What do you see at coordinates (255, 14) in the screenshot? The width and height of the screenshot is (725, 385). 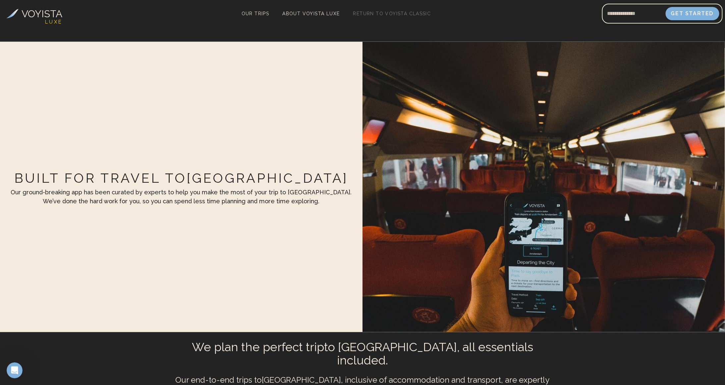 I see `span: Our Trips` at bounding box center [255, 14].